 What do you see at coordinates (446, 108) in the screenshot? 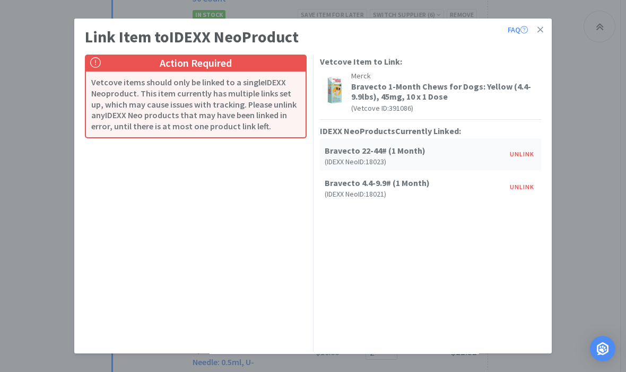
I see `h6: (Vetcove ID: 391086 )` at bounding box center [446, 108].